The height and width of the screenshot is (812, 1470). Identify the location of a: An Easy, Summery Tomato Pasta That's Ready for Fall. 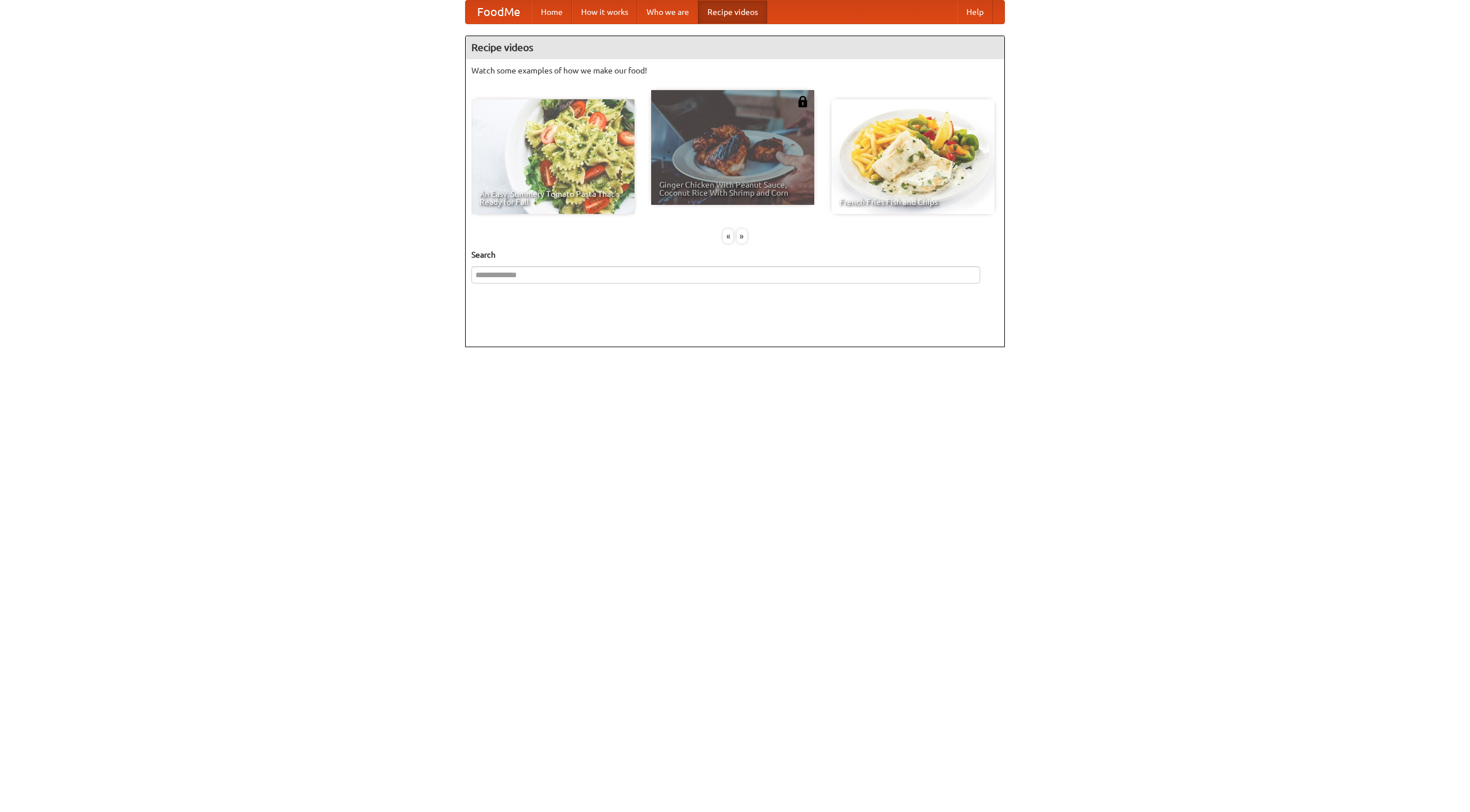
(553, 157).